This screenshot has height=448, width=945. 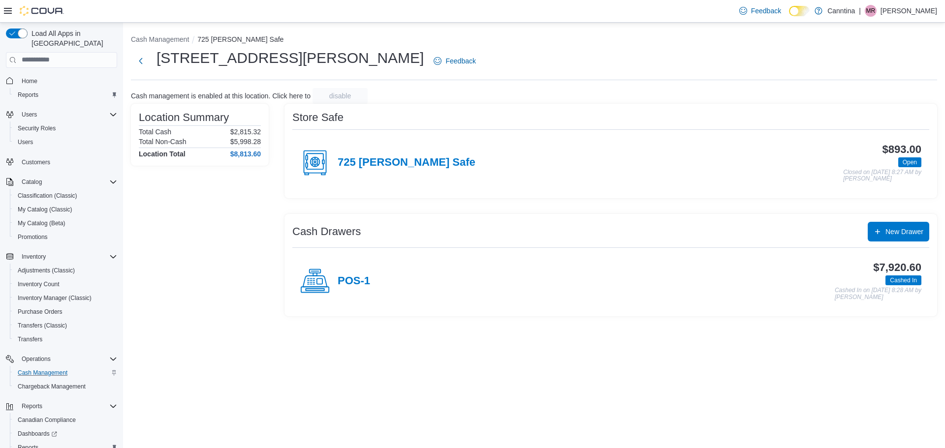 What do you see at coordinates (246, 142) in the screenshot?
I see `p: $5,998.28` at bounding box center [246, 142].